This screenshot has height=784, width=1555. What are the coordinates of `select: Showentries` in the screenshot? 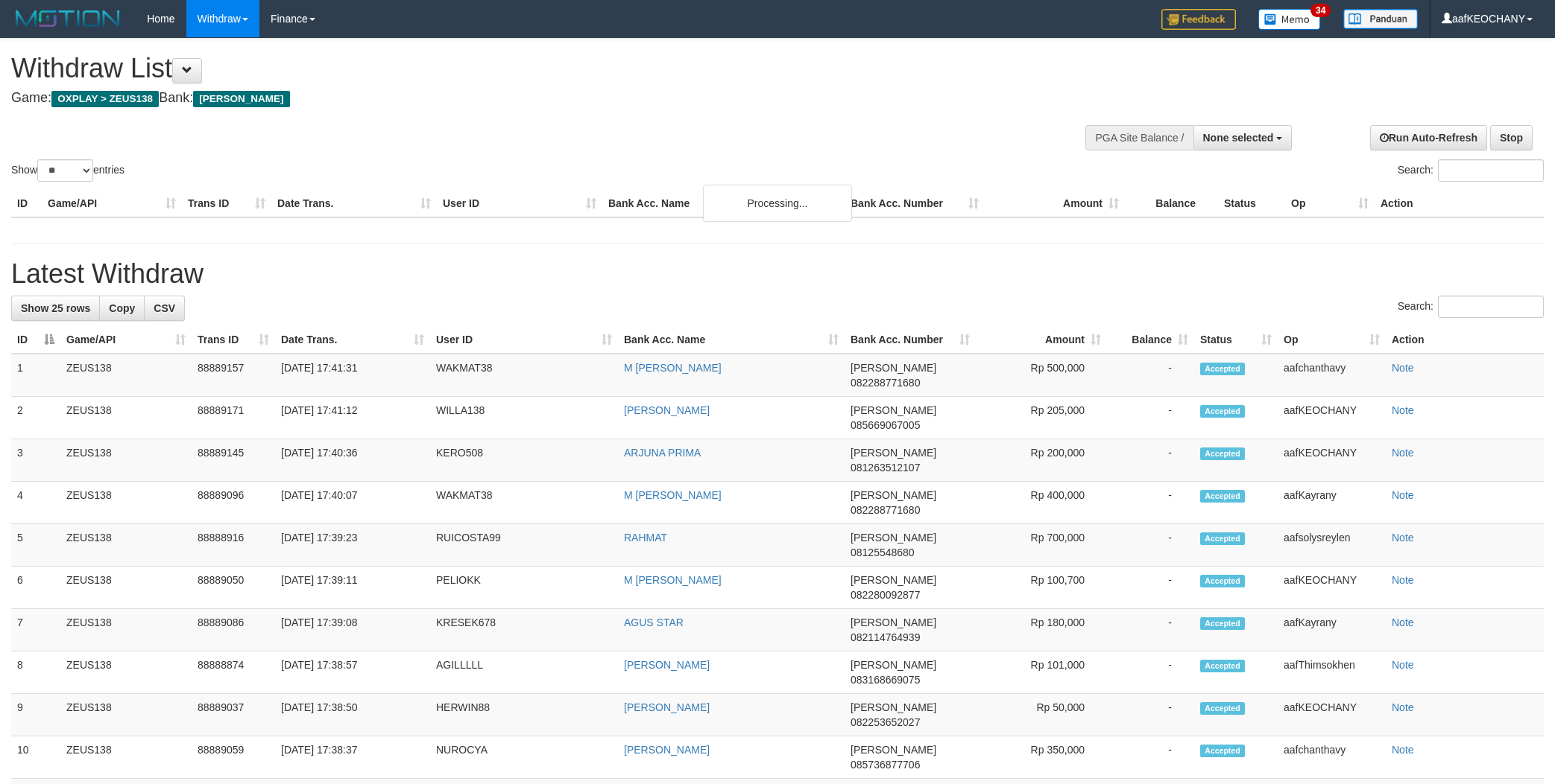 It's located at (65, 171).